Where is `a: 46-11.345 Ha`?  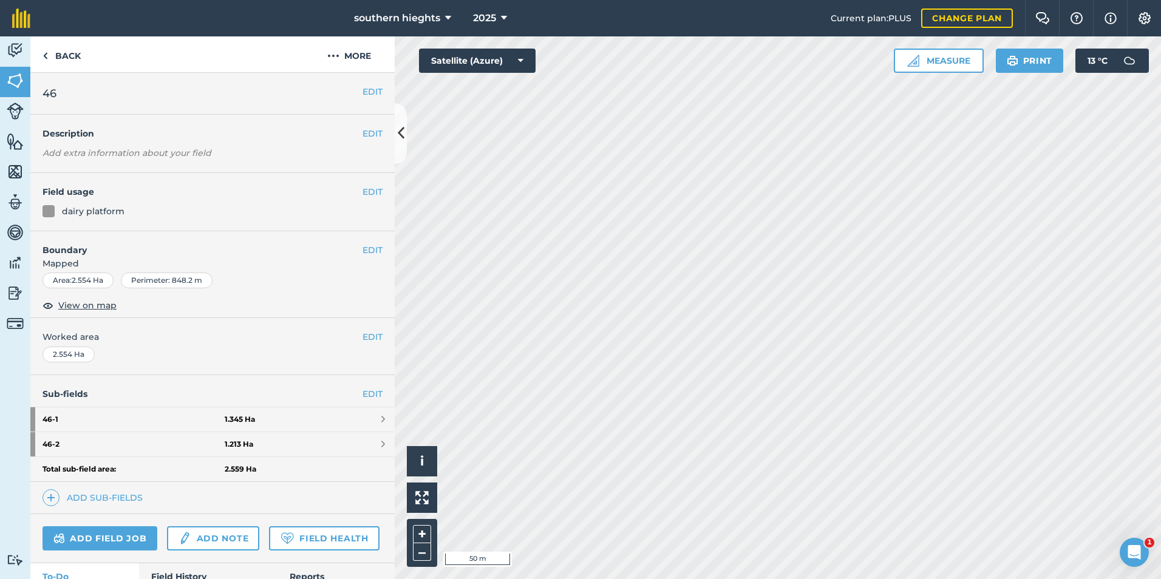
a: 46-11.345 Ha is located at coordinates (213, 420).